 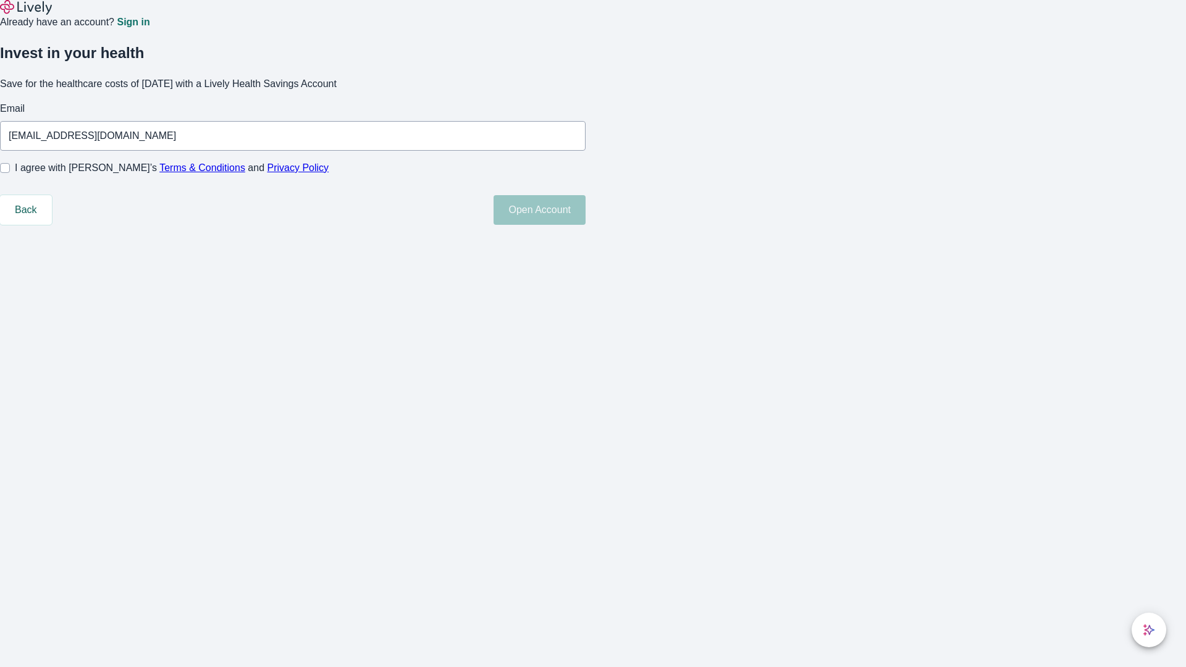 I want to click on button: chat, so click(x=1149, y=630).